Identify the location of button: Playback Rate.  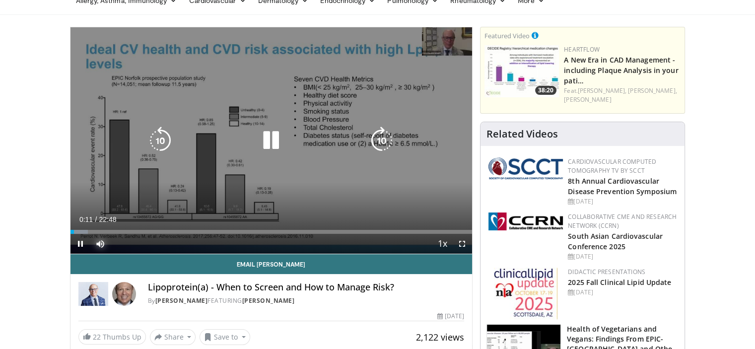
(442, 244).